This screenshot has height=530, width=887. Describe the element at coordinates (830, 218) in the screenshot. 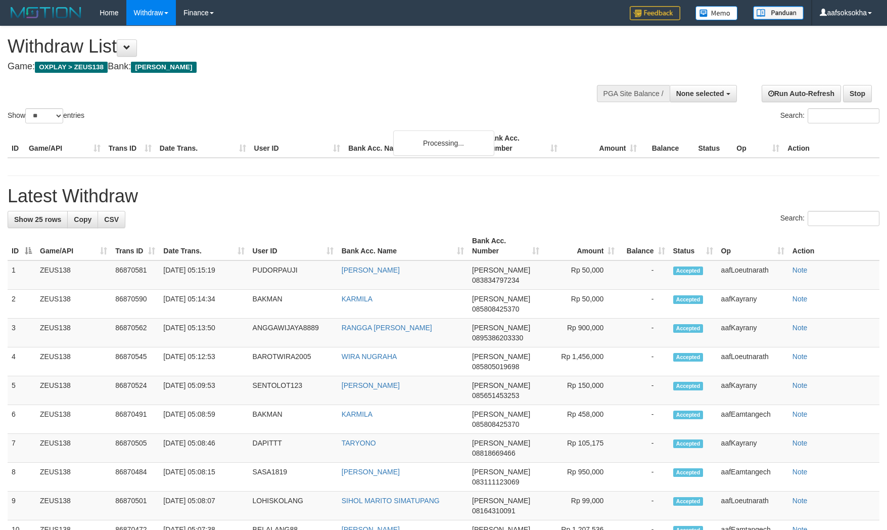

I see `label: Search:` at that location.